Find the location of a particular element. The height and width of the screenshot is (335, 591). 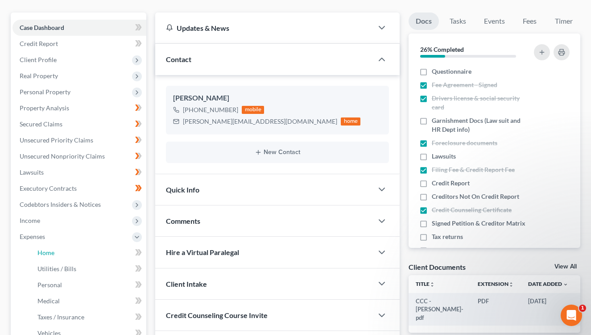

span: Codebtors Insiders & Notices is located at coordinates (60, 204).